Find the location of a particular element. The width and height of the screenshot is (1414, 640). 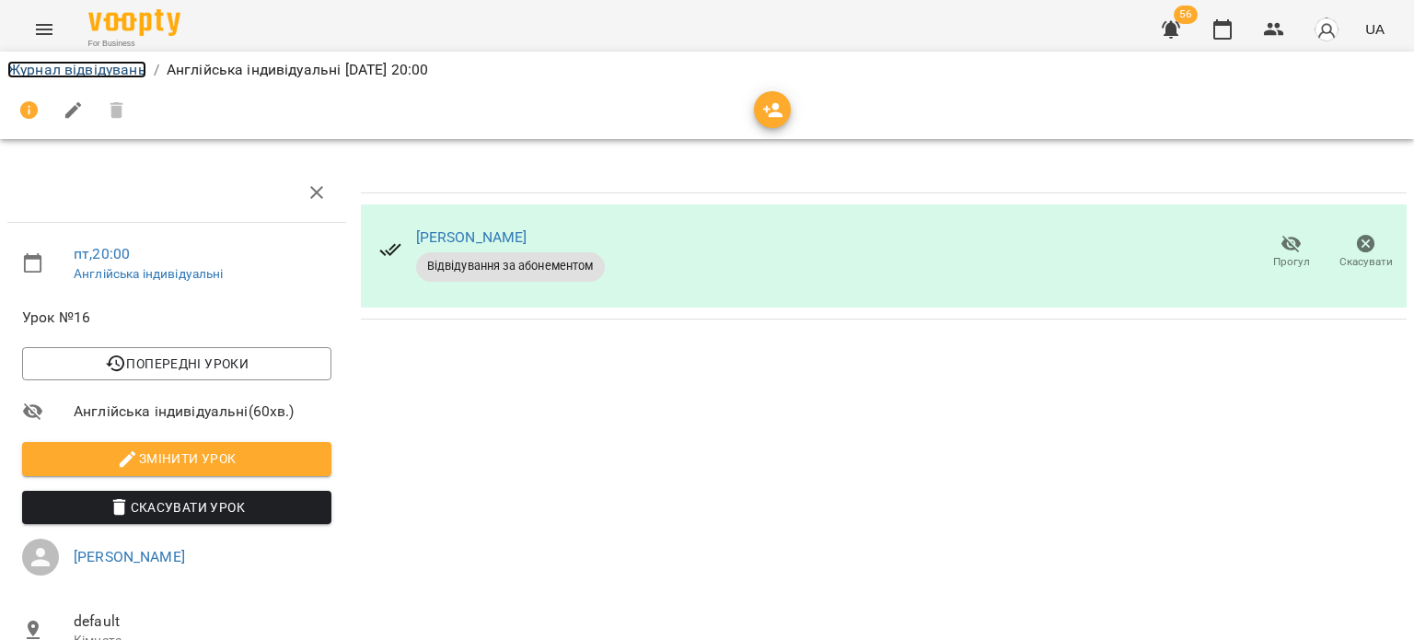

a: Англійська індивідуальні is located at coordinates (148, 273).